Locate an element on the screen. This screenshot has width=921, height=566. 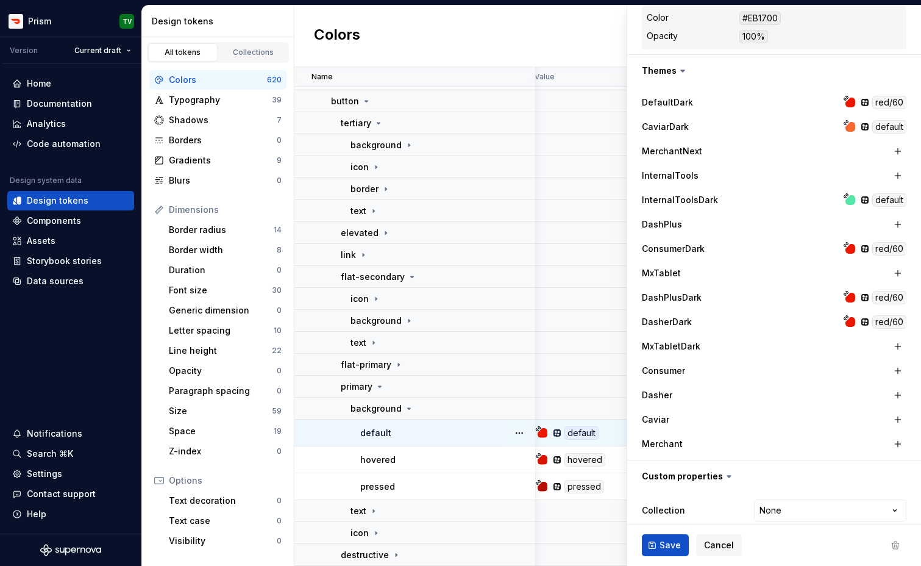
label: Dasher is located at coordinates (657, 395).